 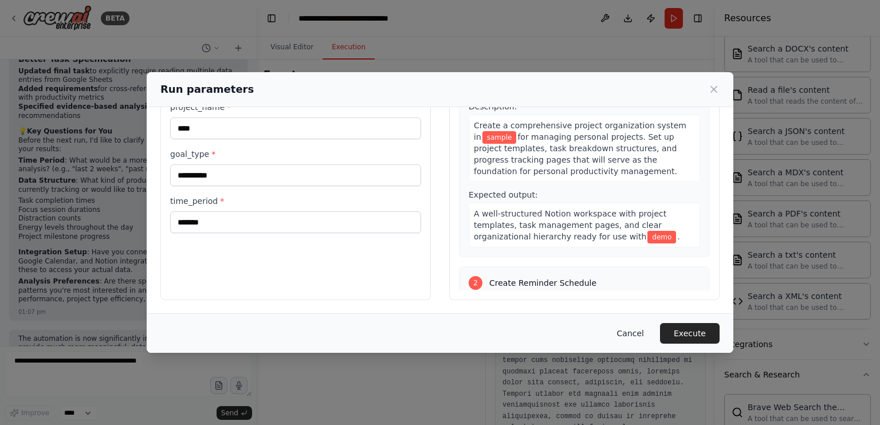 What do you see at coordinates (500, 138) in the screenshot?
I see `span: Variable: workspace` at bounding box center [500, 138].